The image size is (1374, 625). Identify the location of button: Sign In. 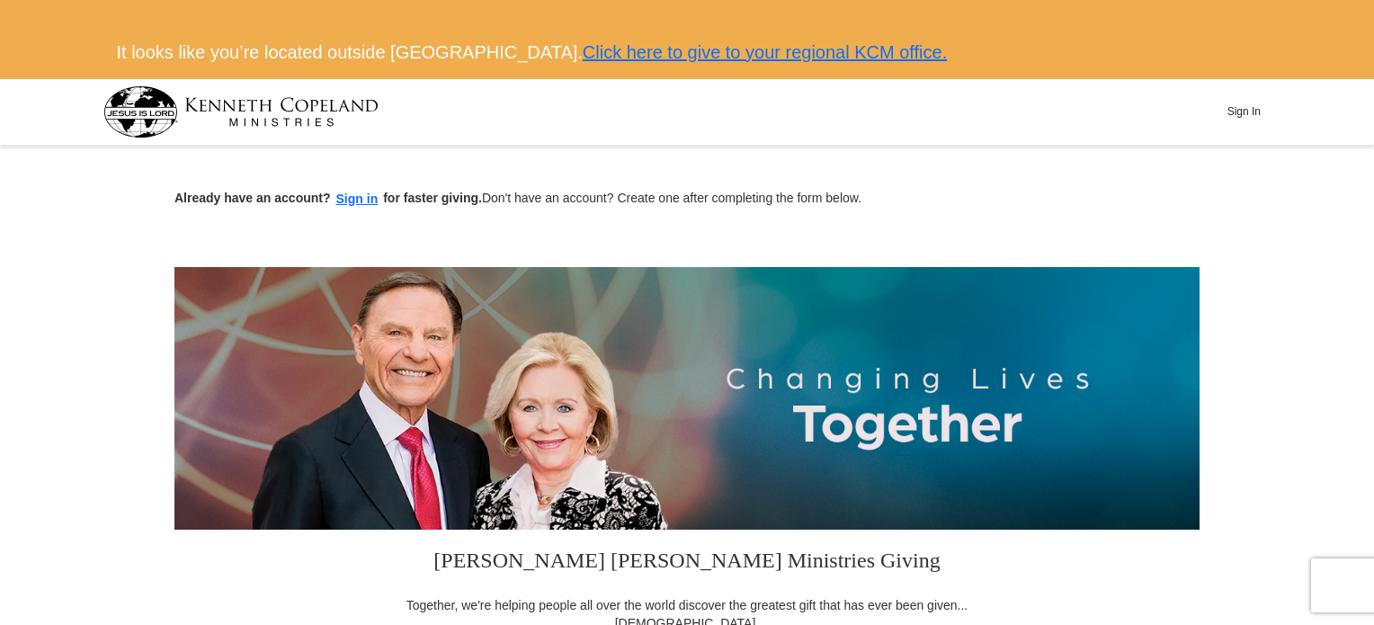
(1244, 112).